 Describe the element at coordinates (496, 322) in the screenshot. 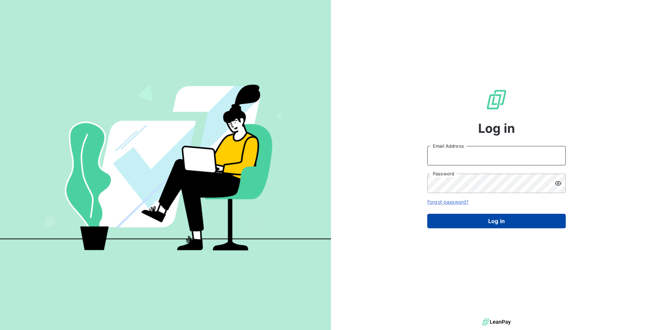

I see `img: logo` at that location.